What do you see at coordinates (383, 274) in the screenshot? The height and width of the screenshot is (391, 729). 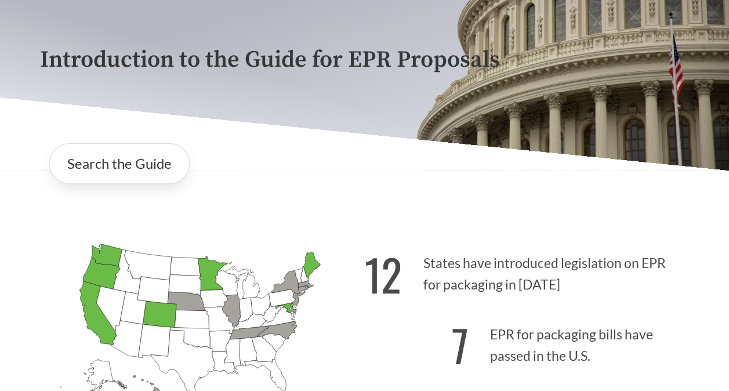 I see `strong: 12` at bounding box center [383, 274].